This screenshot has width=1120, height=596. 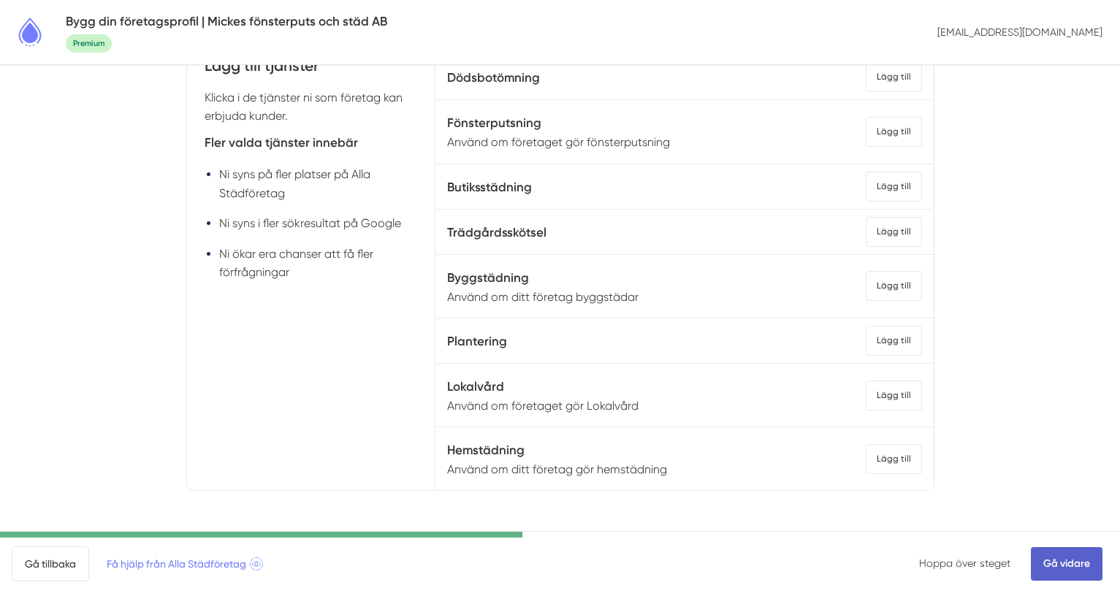 What do you see at coordinates (319, 223) in the screenshot?
I see `li: Ni syns i fler sökresultat på Google` at bounding box center [319, 223].